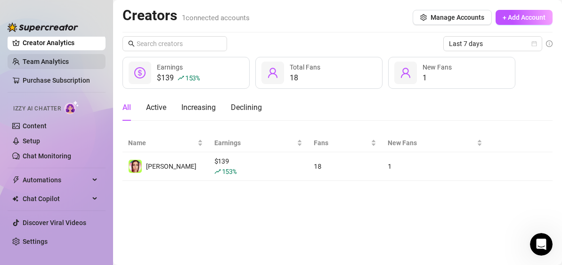 Image resolution: width=562 pixels, height=265 pixels. I want to click on th: Fans, so click(345, 143).